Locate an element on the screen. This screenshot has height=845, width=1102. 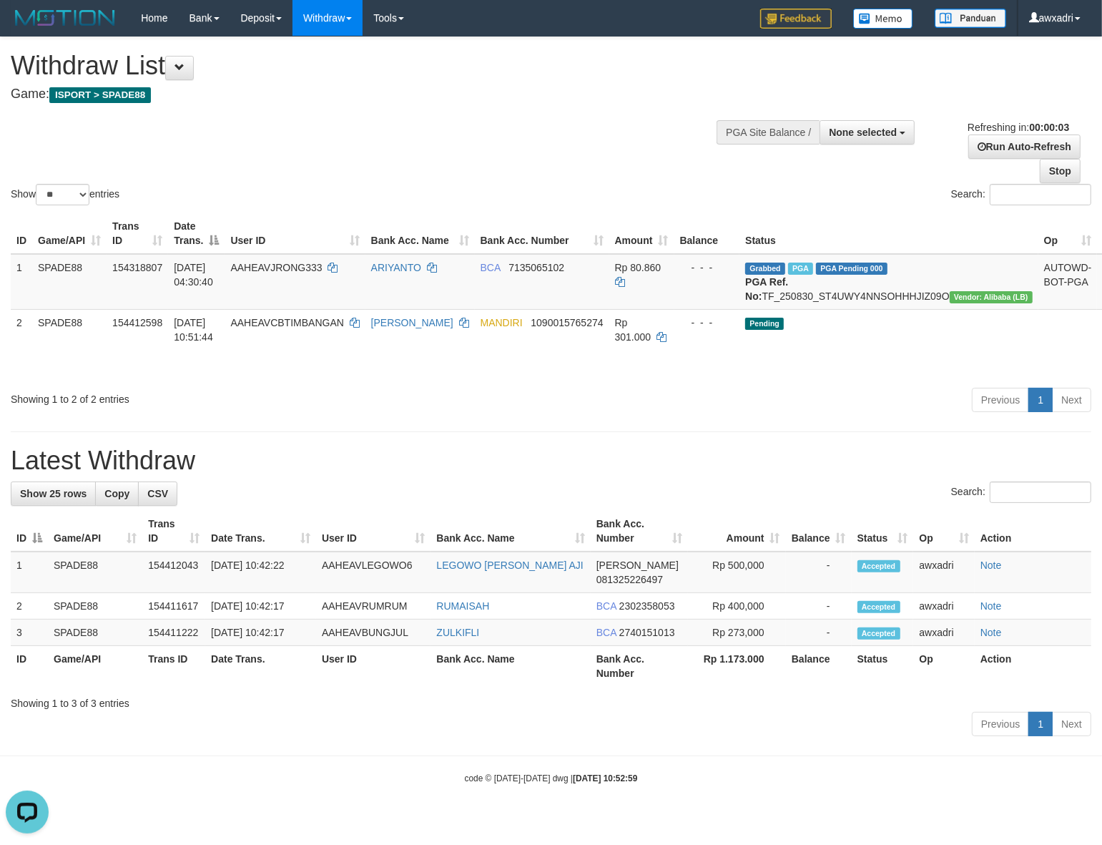
td: AAHEAVRUMRUM is located at coordinates (373, 606).